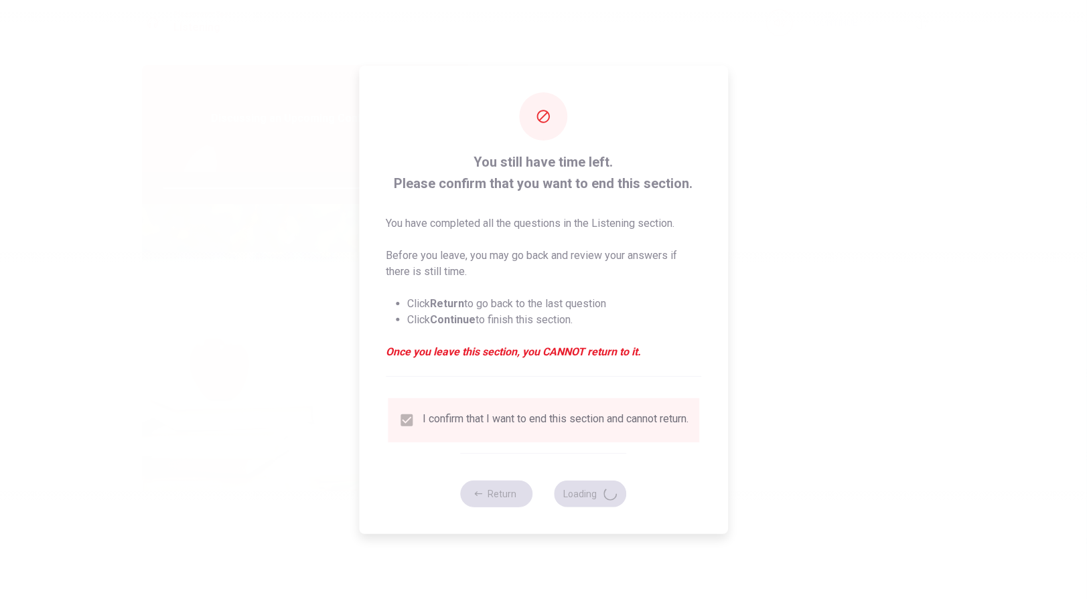 The image size is (1087, 599). What do you see at coordinates (590, 494) in the screenshot?
I see `button: Loading` at bounding box center [590, 494].